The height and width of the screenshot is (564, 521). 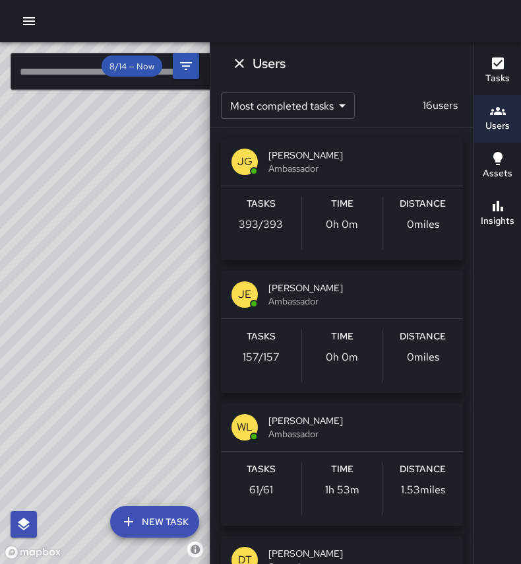 I want to click on p: JG, so click(x=245, y=162).